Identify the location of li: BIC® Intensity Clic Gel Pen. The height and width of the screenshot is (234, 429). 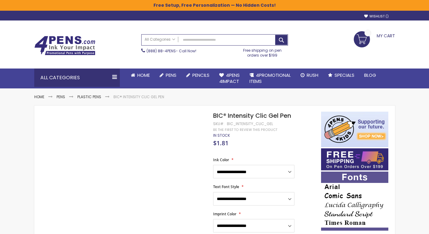
(139, 97).